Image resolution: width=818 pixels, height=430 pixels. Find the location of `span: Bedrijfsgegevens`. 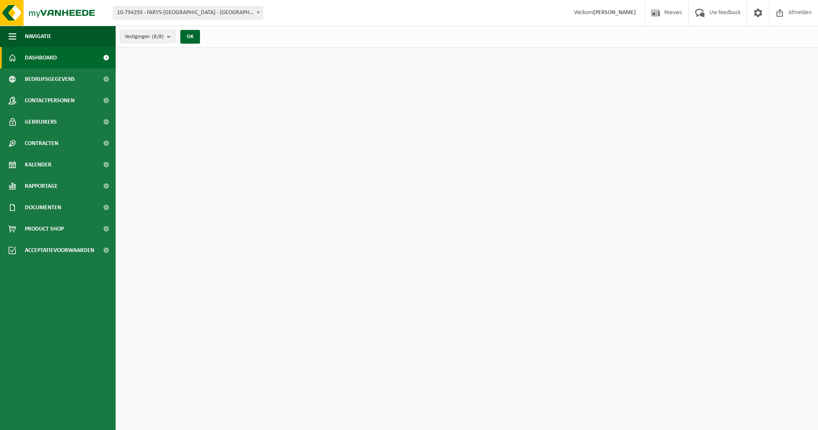

span: Bedrijfsgegevens is located at coordinates (50, 79).